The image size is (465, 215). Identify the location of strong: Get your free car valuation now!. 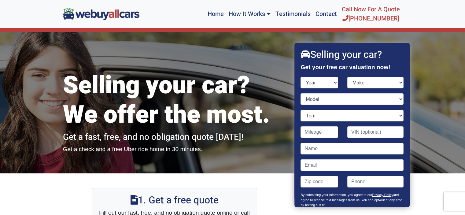
(345, 67).